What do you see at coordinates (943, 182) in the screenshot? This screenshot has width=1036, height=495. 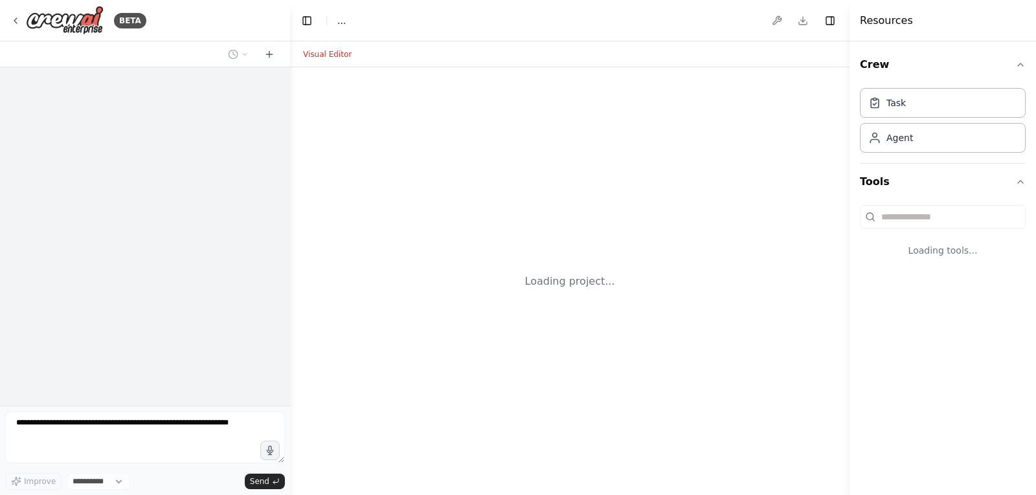 I see `button: Tools` at bounding box center [943, 182].